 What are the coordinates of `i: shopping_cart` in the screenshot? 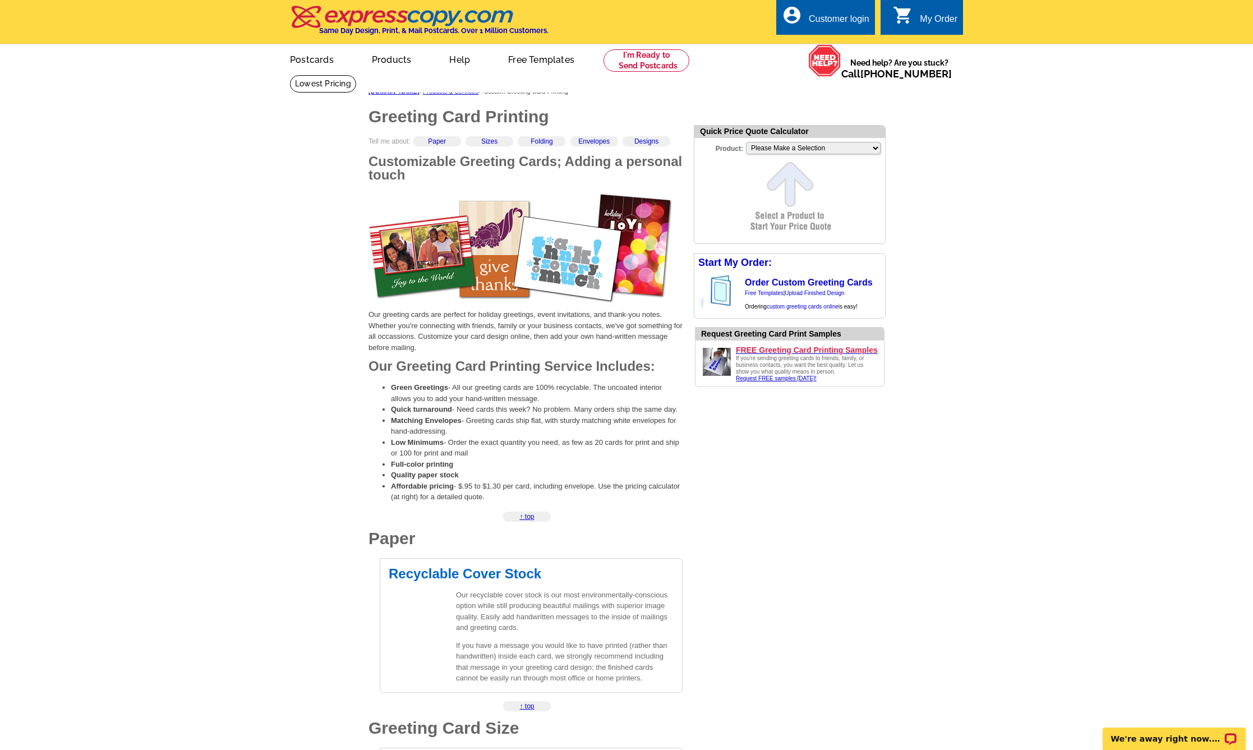 It's located at (903, 15).